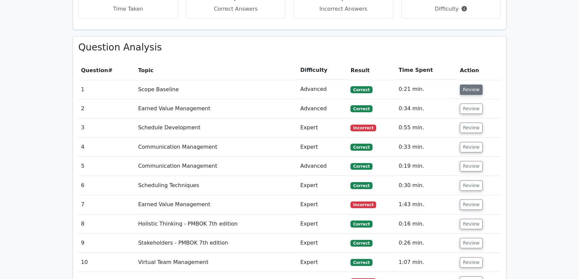 This screenshot has width=579, height=279. Describe the element at coordinates (94, 70) in the screenshot. I see `span: Question` at that location.